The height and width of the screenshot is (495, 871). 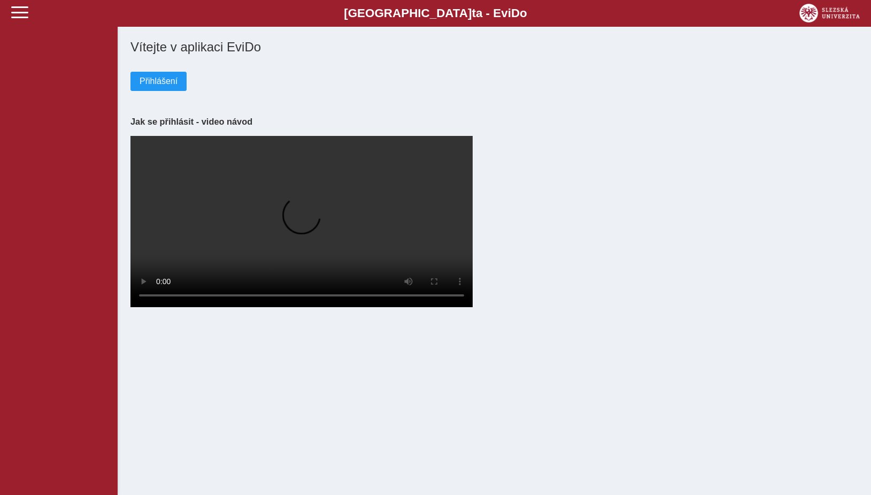 What do you see at coordinates (830, 13) in the screenshot?
I see `img: logo_web_su.png` at bounding box center [830, 13].